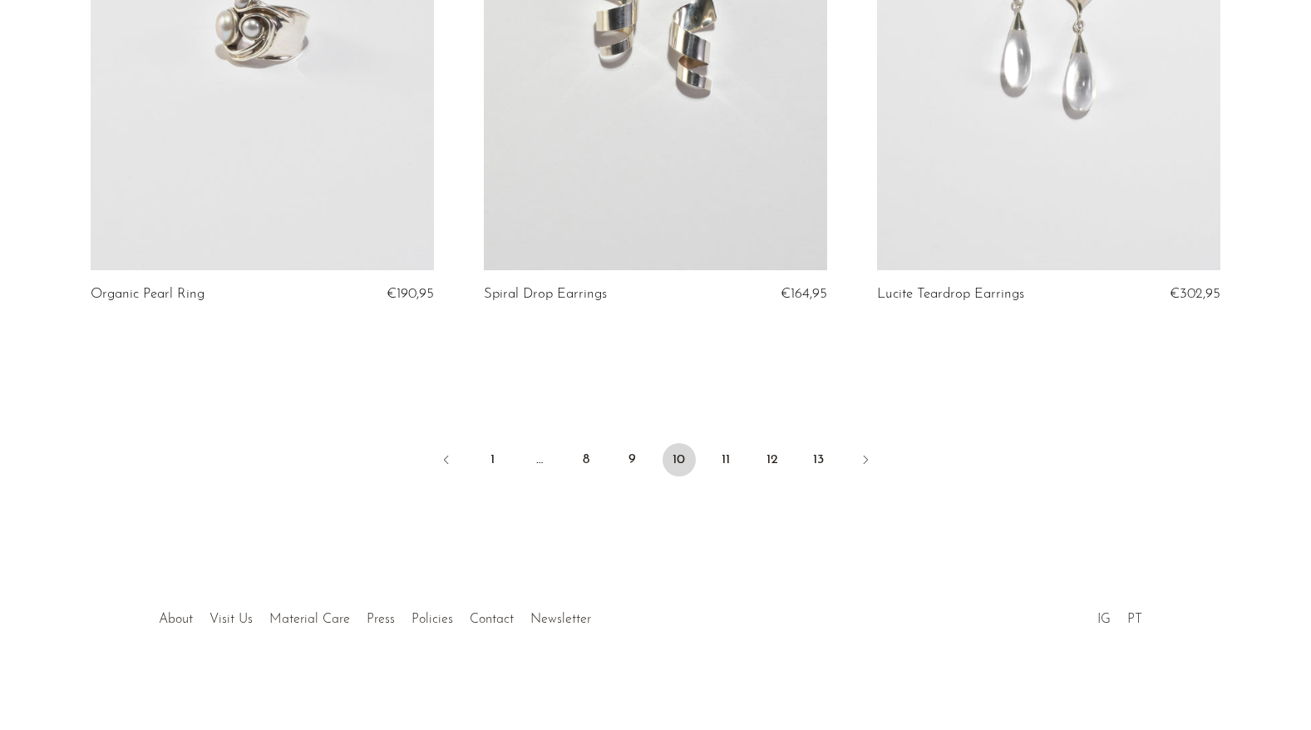 Image resolution: width=1311 pixels, height=730 pixels. Describe the element at coordinates (1195, 293) in the screenshot. I see `span: €302,95` at that location.